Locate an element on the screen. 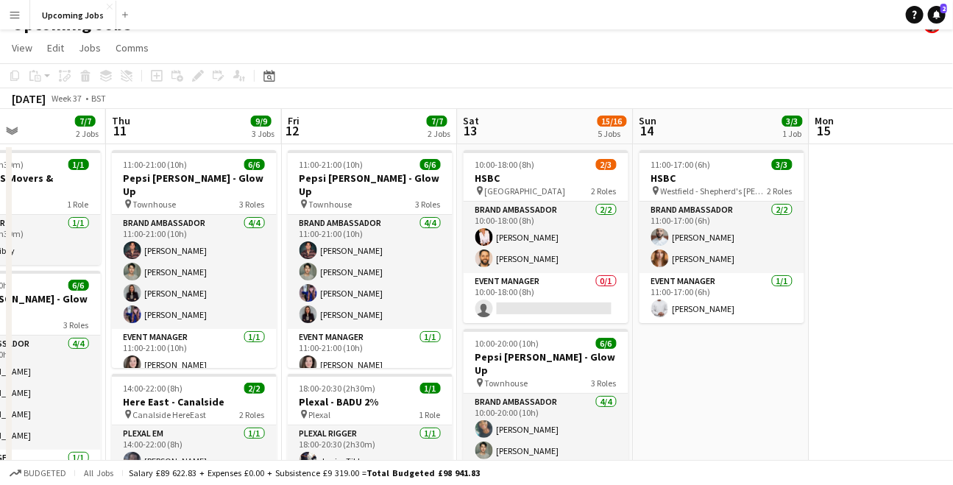 The image size is (953, 485). span: Sat is located at coordinates (472, 121).